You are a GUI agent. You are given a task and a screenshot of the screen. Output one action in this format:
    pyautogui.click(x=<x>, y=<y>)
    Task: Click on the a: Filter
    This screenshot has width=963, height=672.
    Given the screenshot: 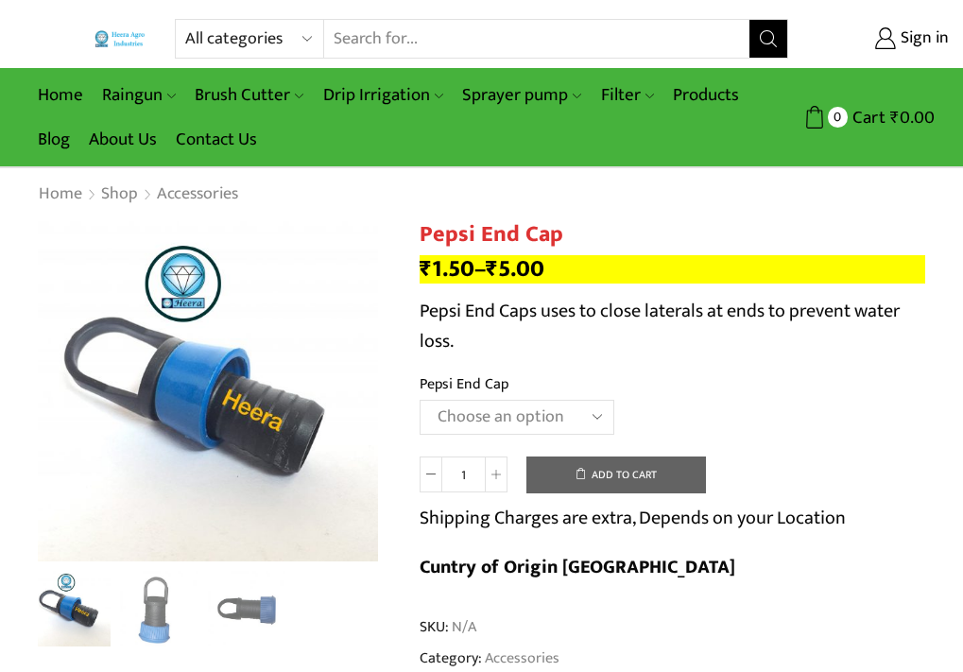 What is the action you would take?
    pyautogui.click(x=627, y=94)
    